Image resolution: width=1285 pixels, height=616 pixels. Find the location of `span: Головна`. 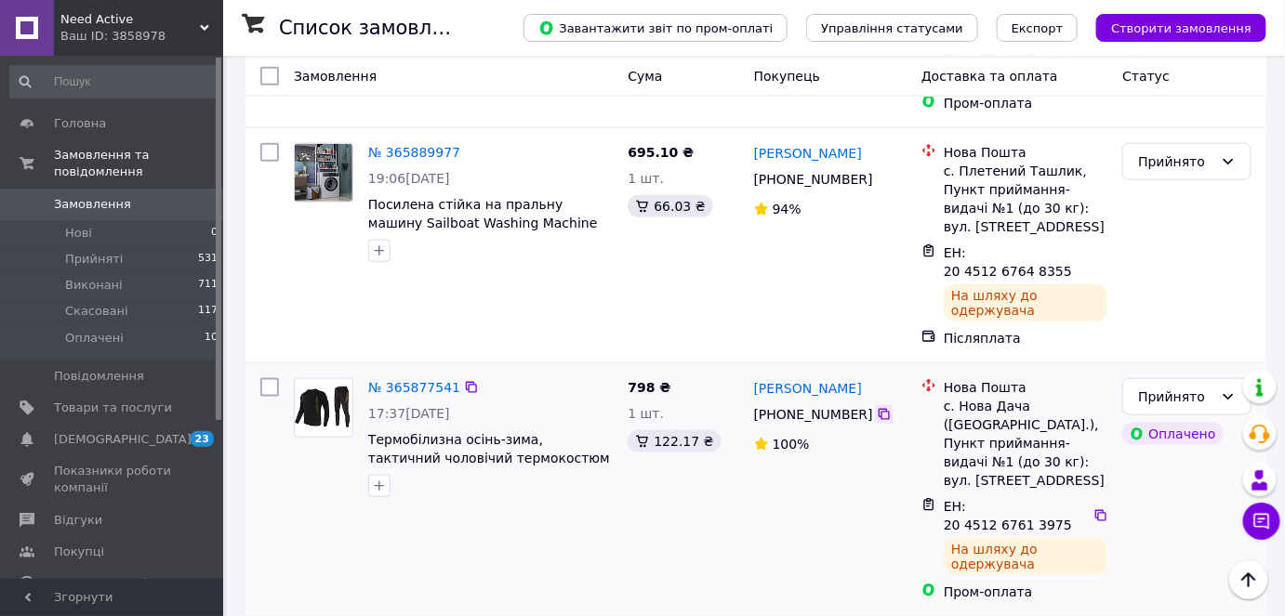

span: Головна is located at coordinates (80, 124).